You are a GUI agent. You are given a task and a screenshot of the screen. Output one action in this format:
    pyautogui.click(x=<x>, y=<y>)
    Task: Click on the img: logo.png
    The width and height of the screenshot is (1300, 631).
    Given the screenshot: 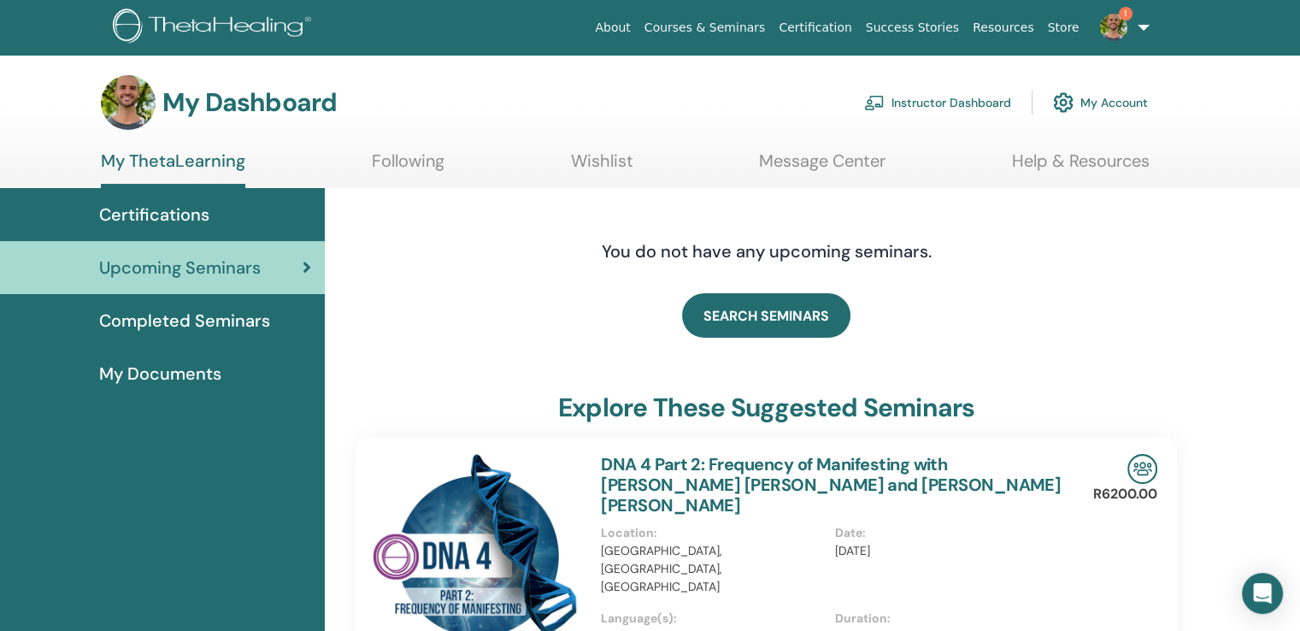 What is the action you would take?
    pyautogui.click(x=214, y=27)
    